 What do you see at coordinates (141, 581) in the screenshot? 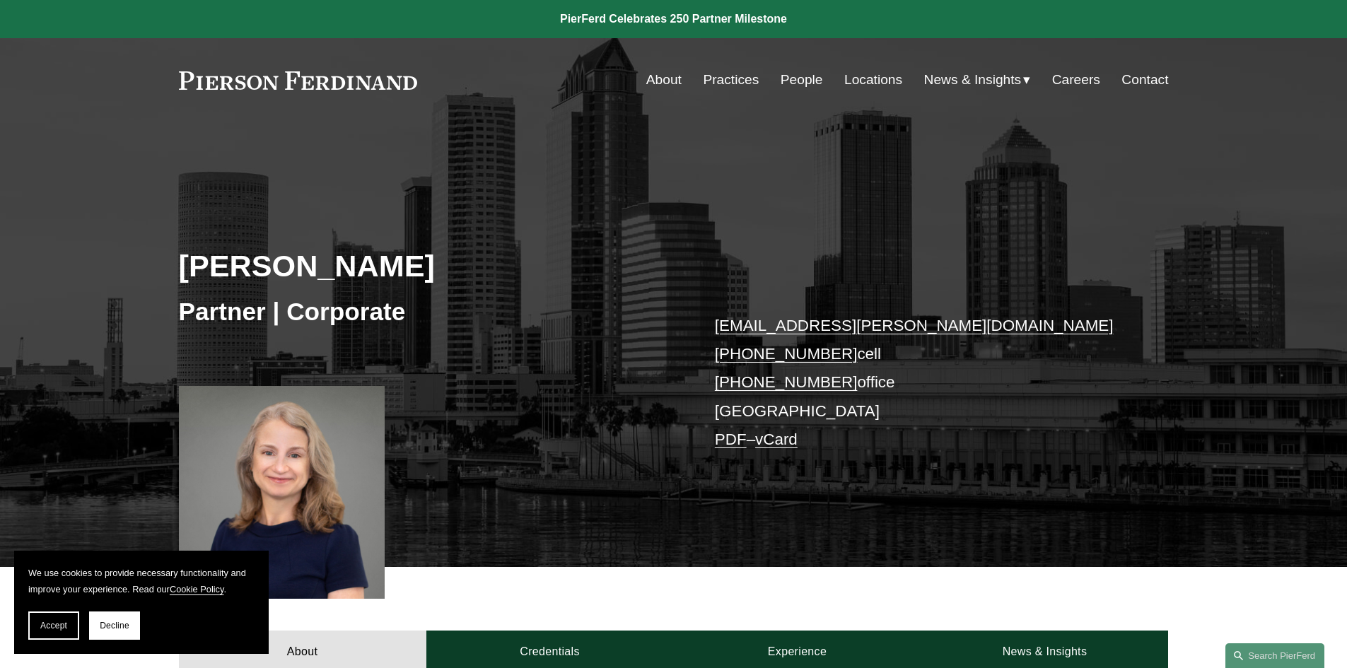
I see `p: We use cookies to provide necessary functionality and improve your experience. Read our .` at bounding box center [141, 581].